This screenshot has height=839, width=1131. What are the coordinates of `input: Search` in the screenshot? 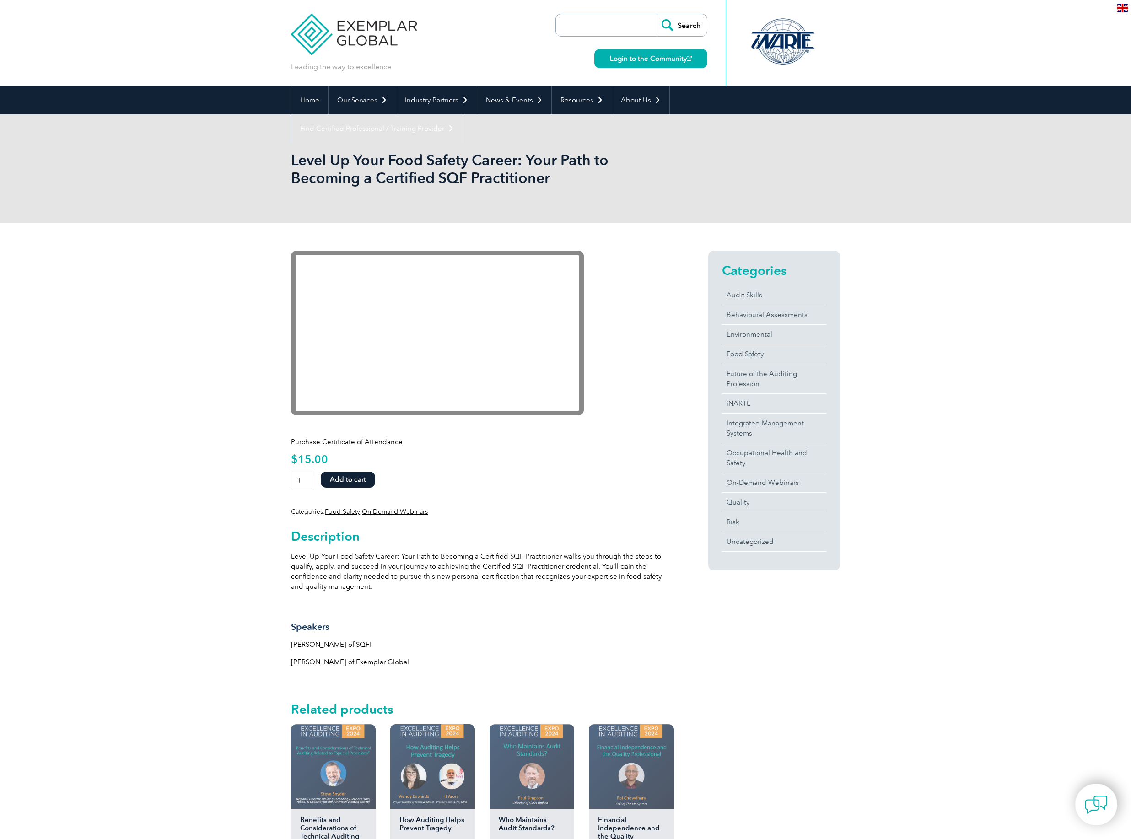 It's located at (682, 25).